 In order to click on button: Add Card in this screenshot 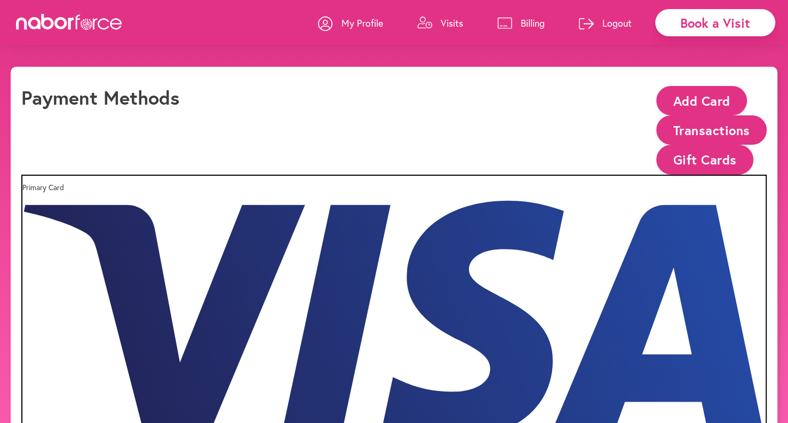, I will do `click(702, 100)`.